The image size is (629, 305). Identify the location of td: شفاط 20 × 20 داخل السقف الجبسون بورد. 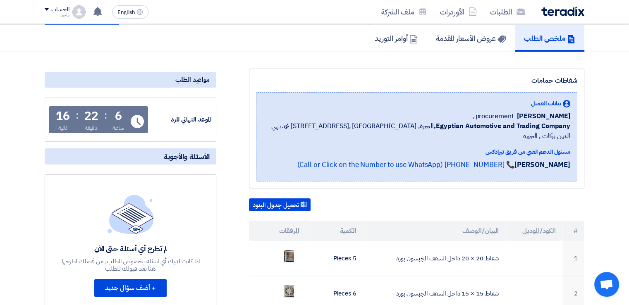
(434, 259).